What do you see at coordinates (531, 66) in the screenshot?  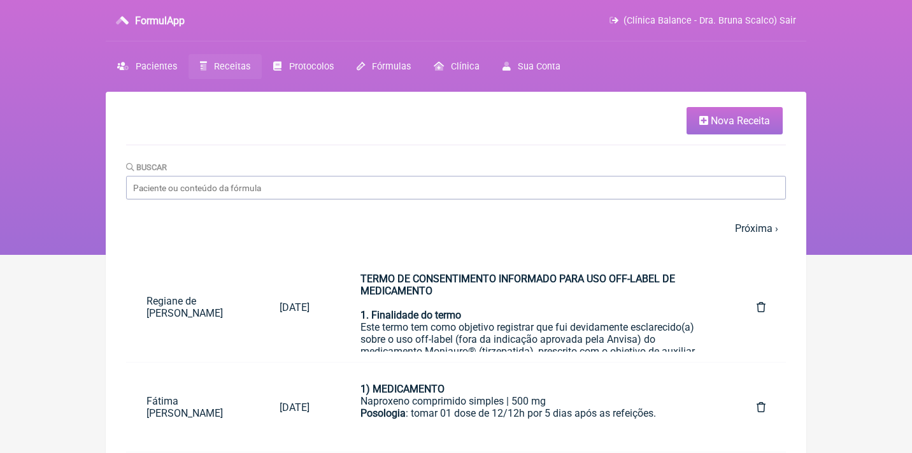 I see `a: Sua Conta` at bounding box center [531, 66].